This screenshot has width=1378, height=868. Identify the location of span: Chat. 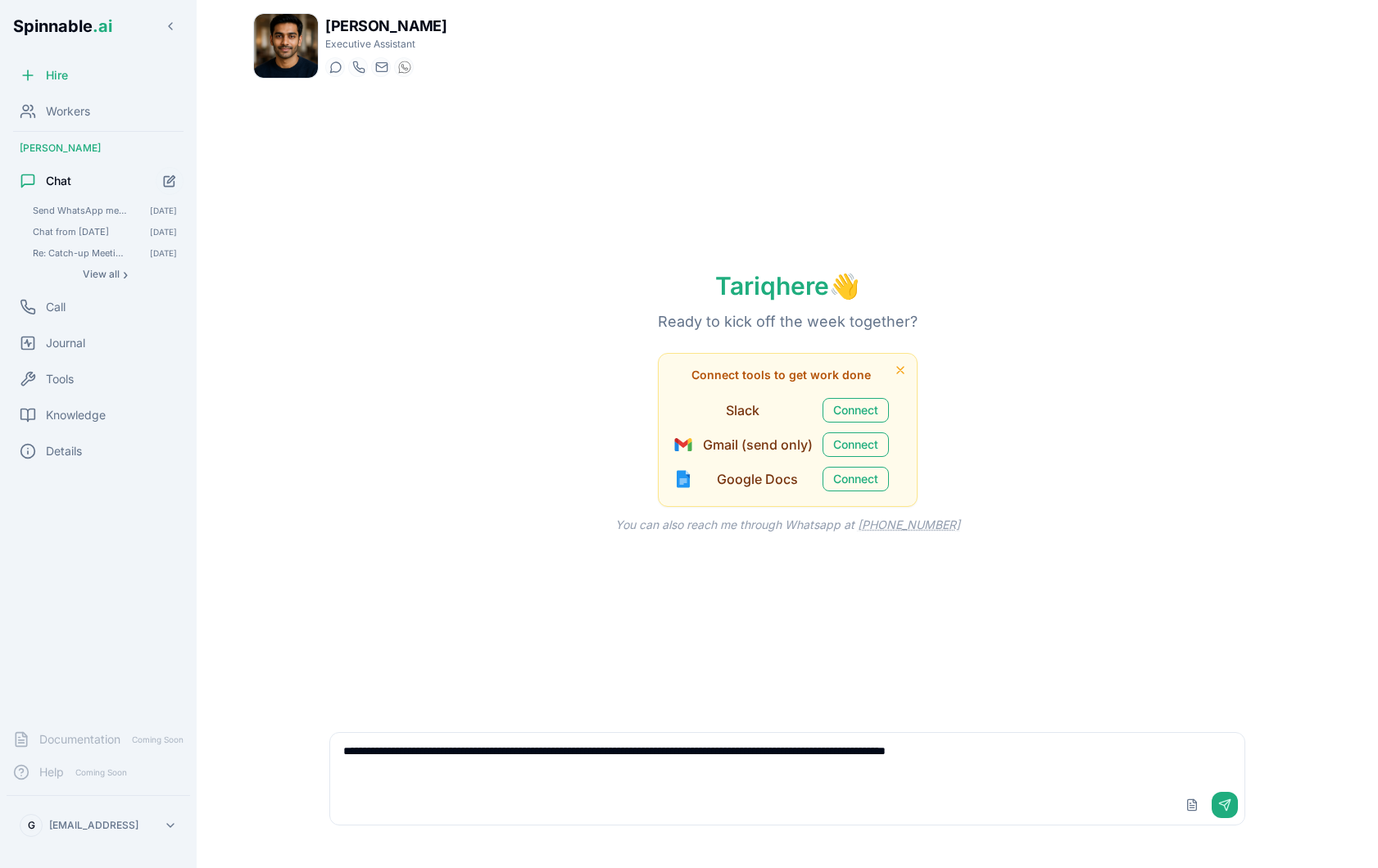
(58, 181).